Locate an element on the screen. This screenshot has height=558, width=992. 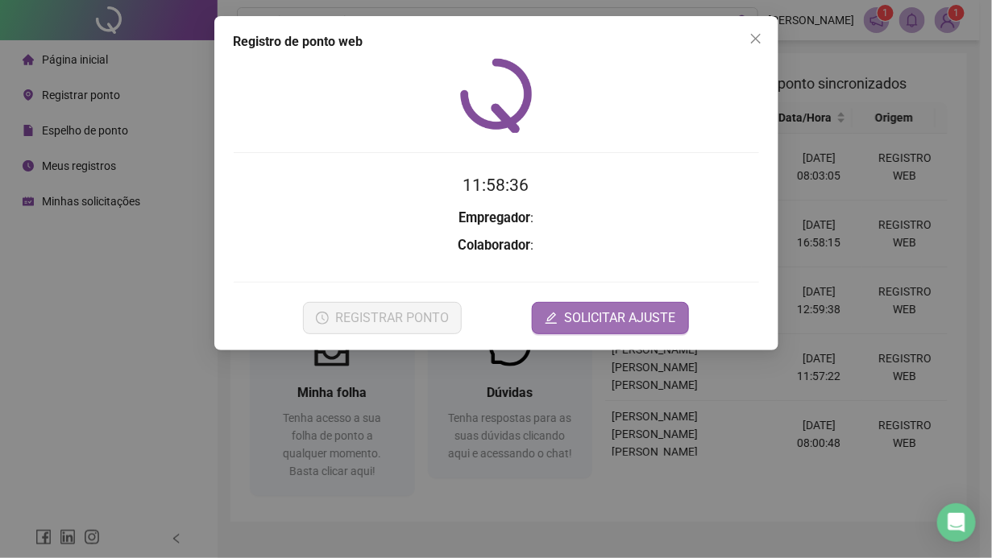
strong: Colaborador is located at coordinates (495, 245).